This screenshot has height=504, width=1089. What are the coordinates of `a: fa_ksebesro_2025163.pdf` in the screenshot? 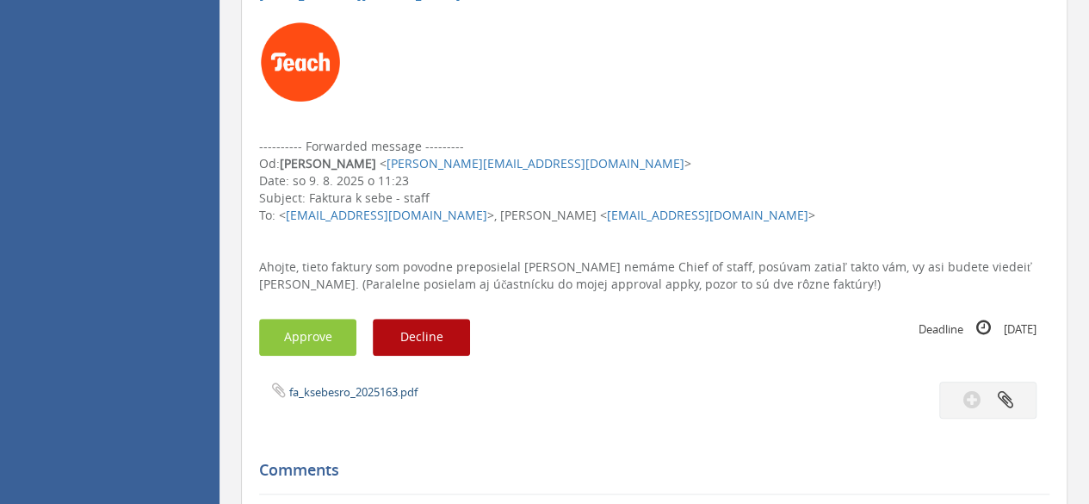 It's located at (353, 392).